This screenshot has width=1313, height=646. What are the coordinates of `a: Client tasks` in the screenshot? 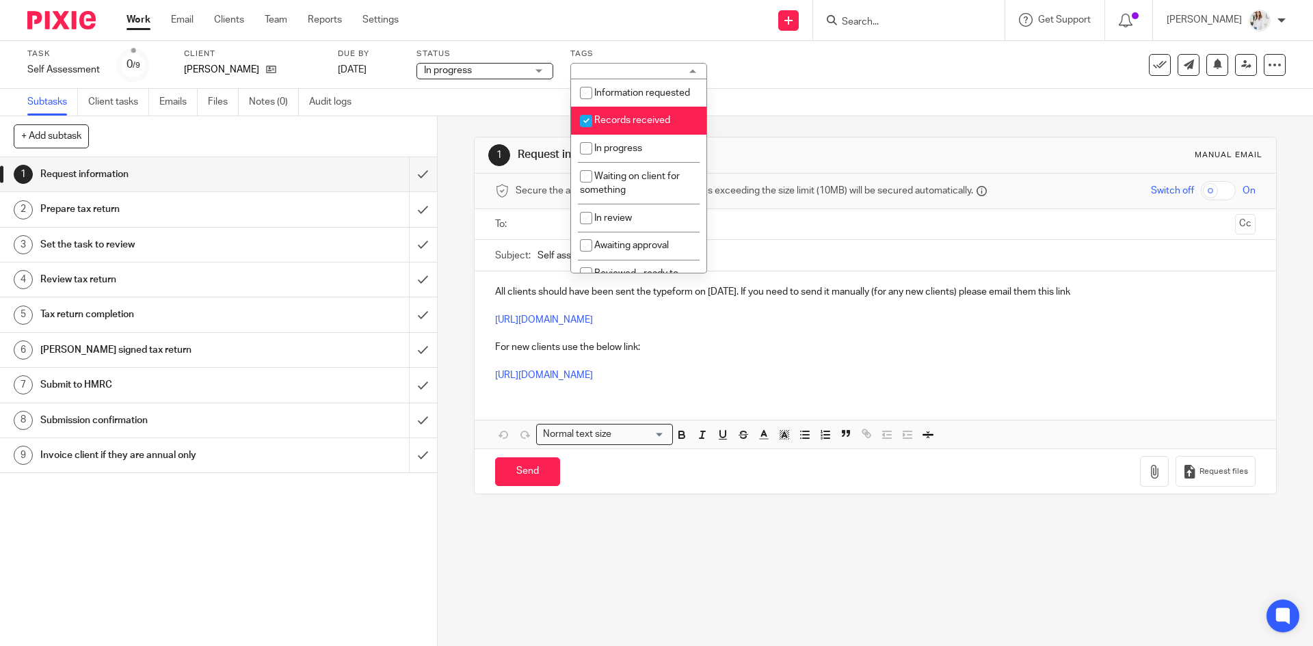 It's located at (118, 102).